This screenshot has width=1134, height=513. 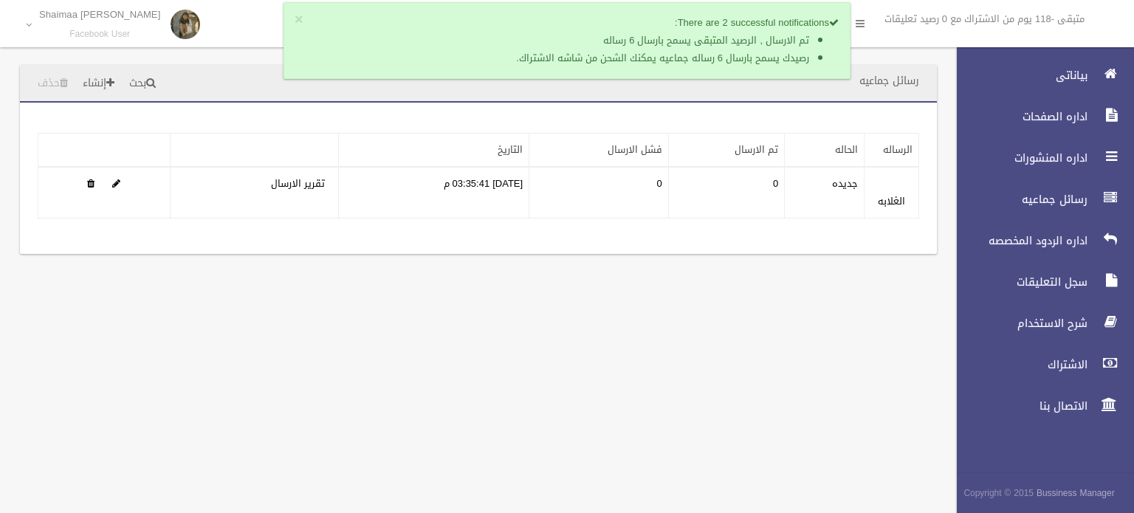 I want to click on span: الاشتراك, so click(x=1018, y=365).